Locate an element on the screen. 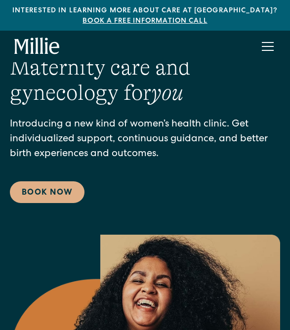  a: Book Now is located at coordinates (47, 192).